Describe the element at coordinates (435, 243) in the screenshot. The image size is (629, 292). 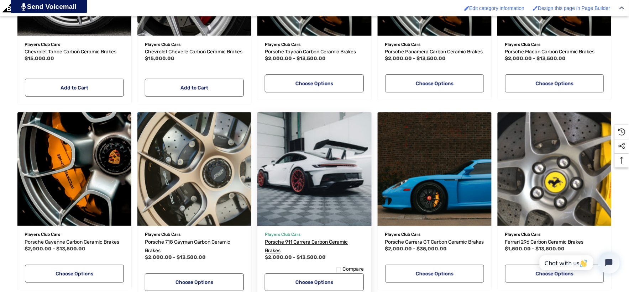
I see `span: Porsche Carrera GT Carbon Ceramic Brakes` at that location.